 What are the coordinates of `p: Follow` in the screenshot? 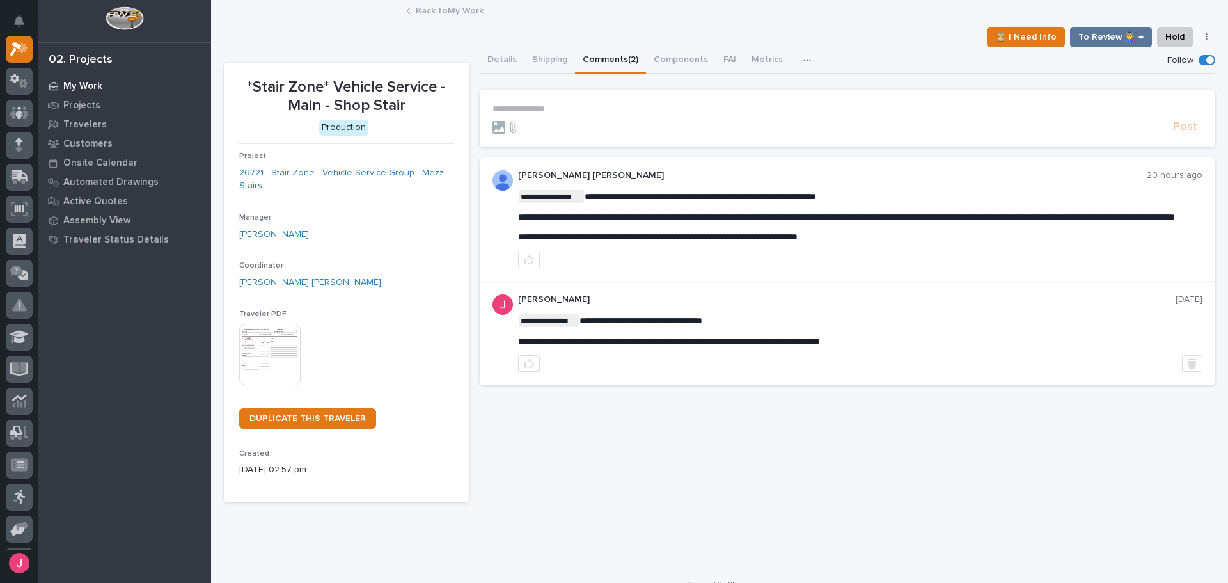 It's located at (1180, 60).